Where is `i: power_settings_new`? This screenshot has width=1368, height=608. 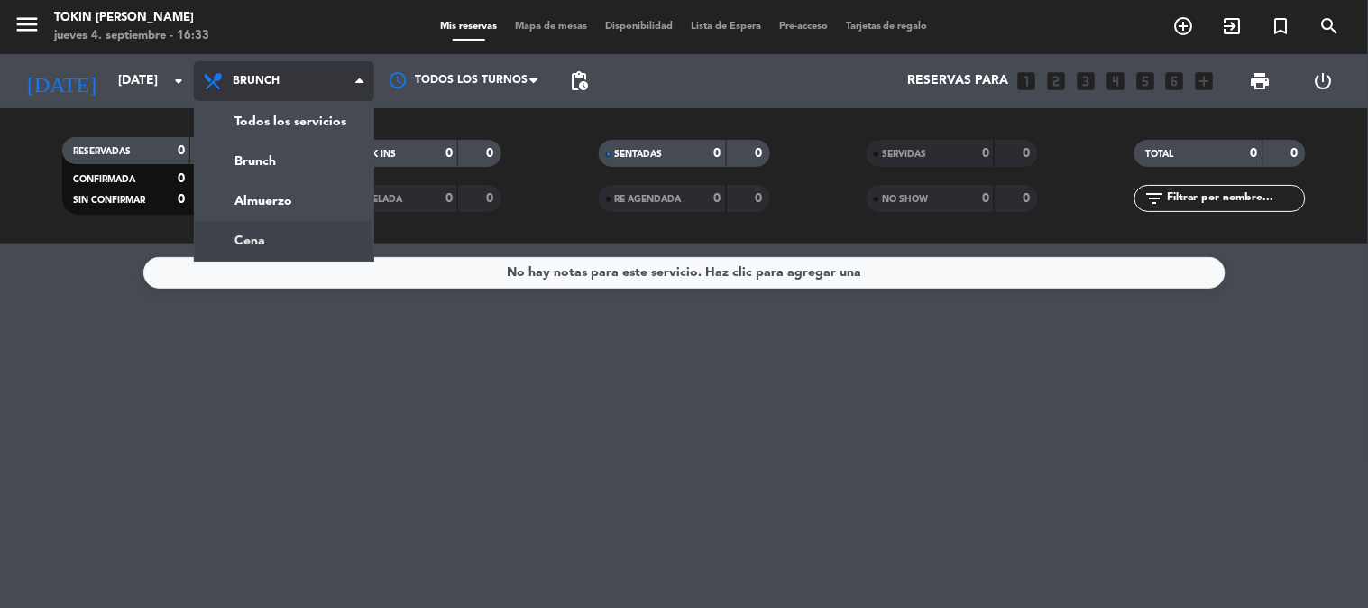 i: power_settings_new is located at coordinates (1323, 81).